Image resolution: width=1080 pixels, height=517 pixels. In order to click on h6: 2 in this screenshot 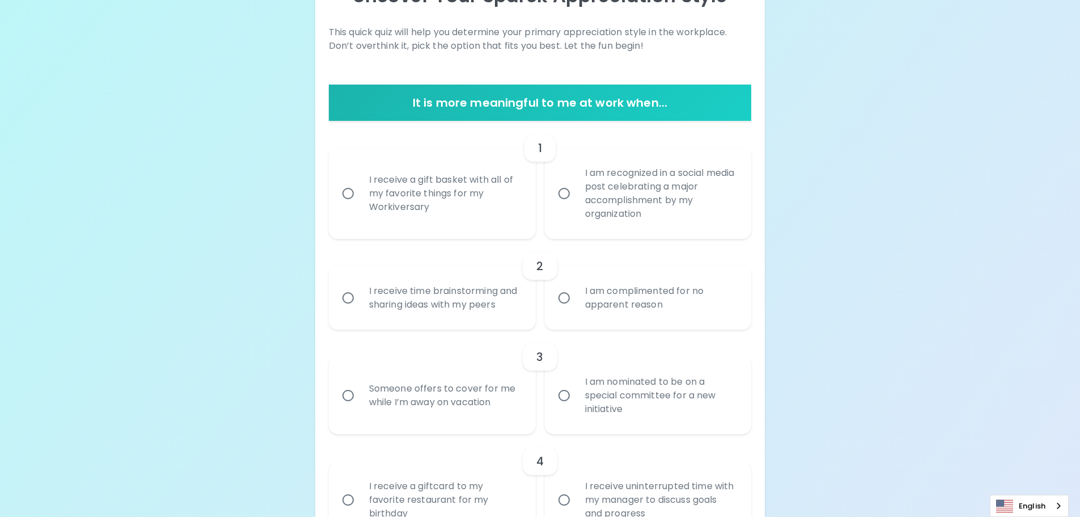, I will do `click(540, 266)`.